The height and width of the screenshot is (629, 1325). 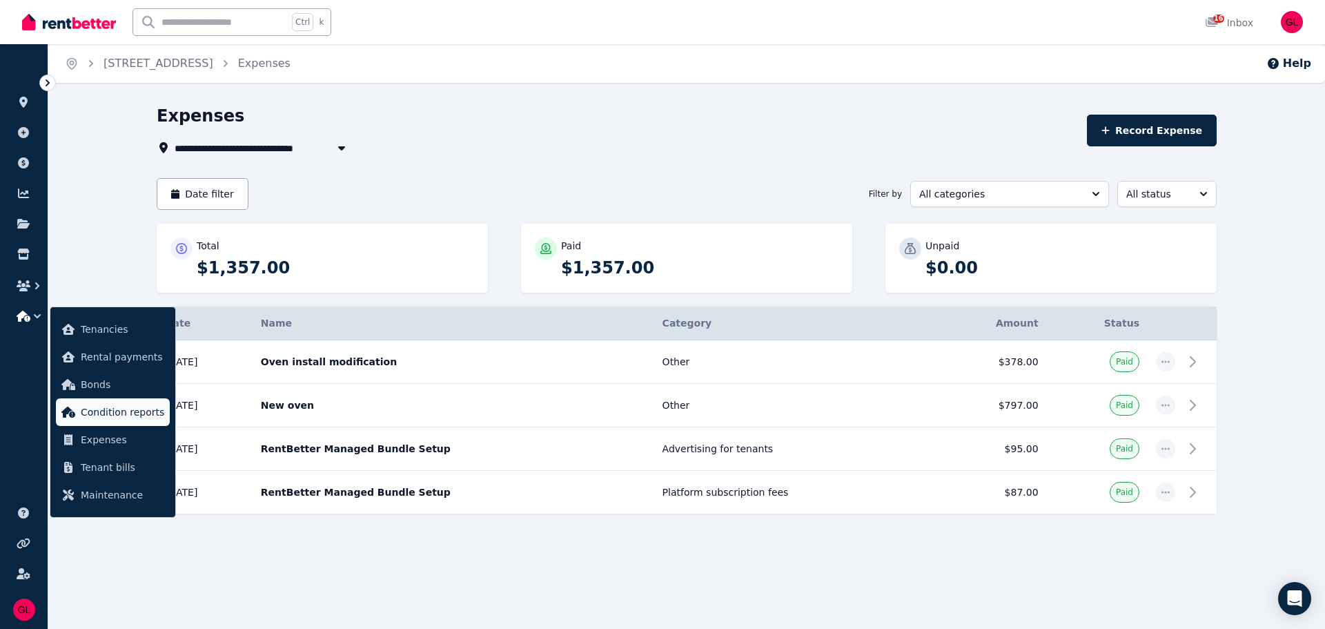 What do you see at coordinates (793, 323) in the screenshot?
I see `th: Category` at bounding box center [793, 323].